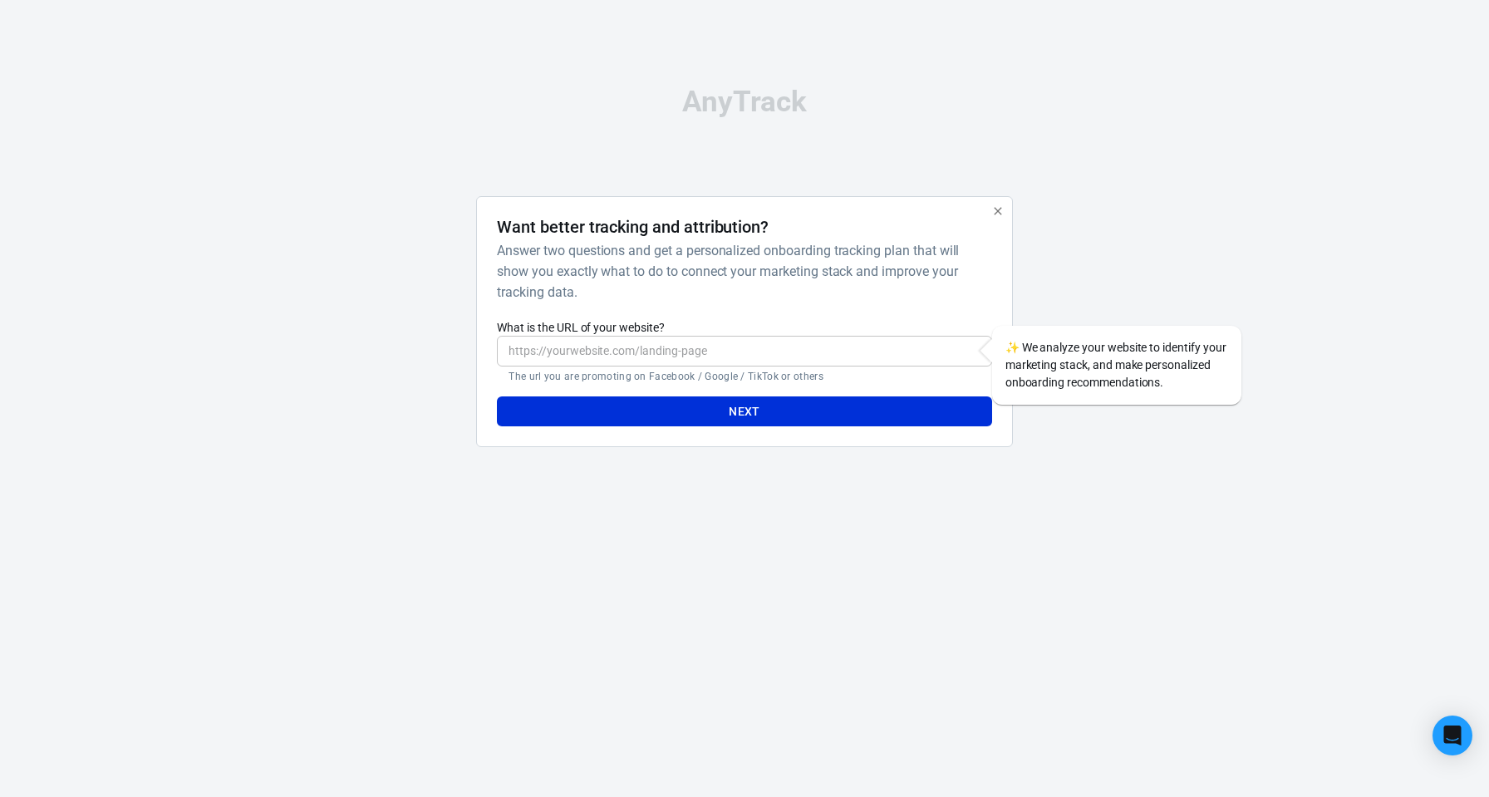  Describe the element at coordinates (740, 271) in the screenshot. I see `h6: Answer two questions and get a personalized onboarding tracking plan that will show you exactly w...` at that location.